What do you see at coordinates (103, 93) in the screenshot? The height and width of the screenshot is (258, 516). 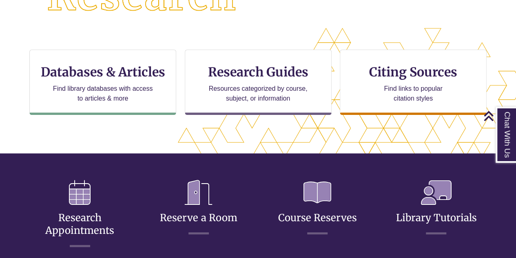 I see `p: Find library databases with access to articles & more` at bounding box center [103, 93].